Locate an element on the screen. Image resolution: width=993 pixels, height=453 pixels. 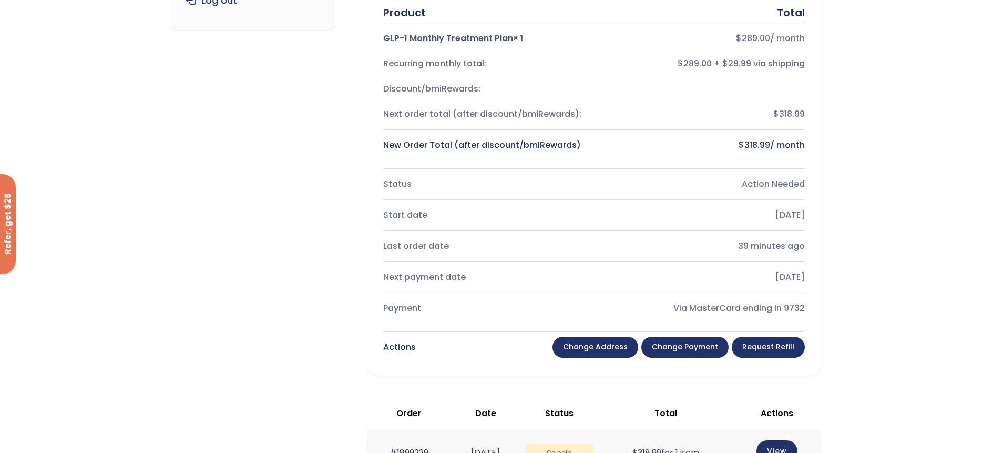
strong: × 1 is located at coordinates (518, 38).